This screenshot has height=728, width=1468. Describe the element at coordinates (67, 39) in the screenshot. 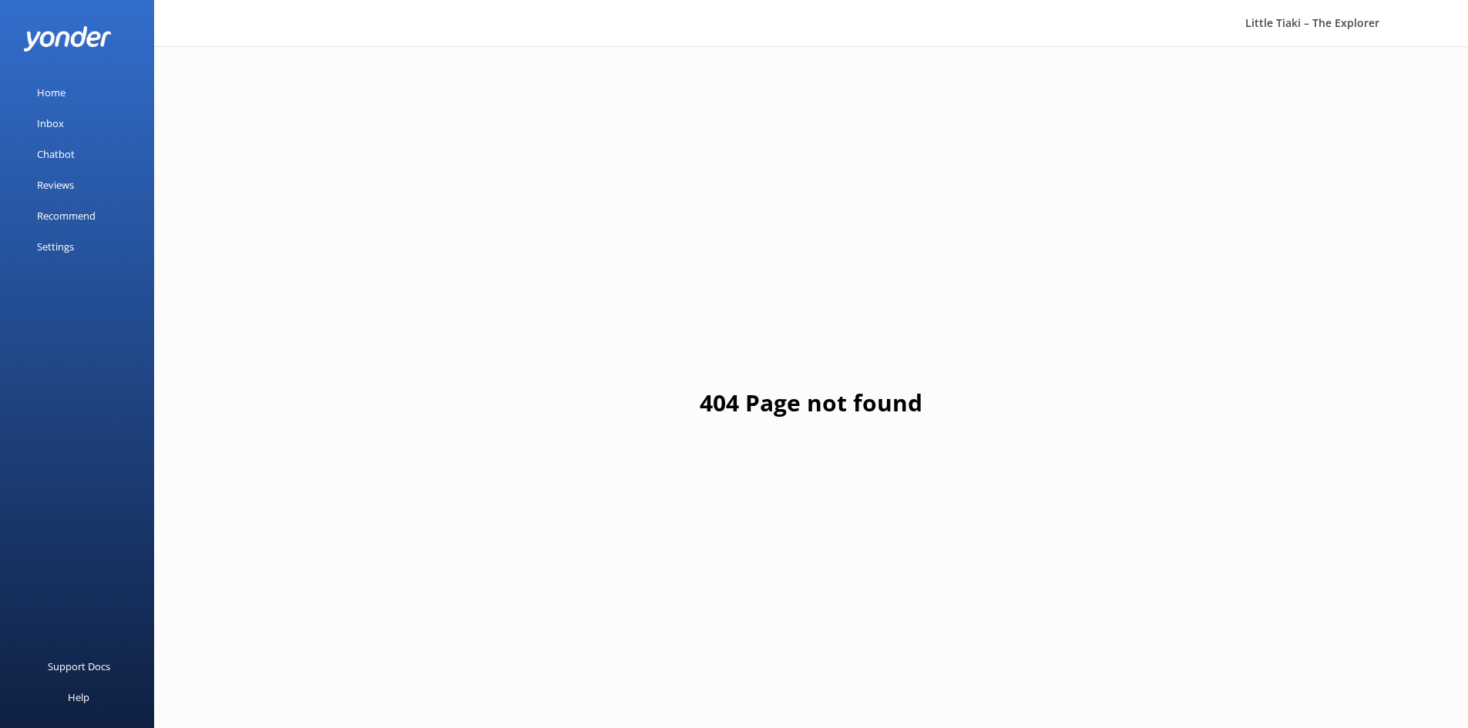

I see `img: yonder-white-logo.png` at that location.